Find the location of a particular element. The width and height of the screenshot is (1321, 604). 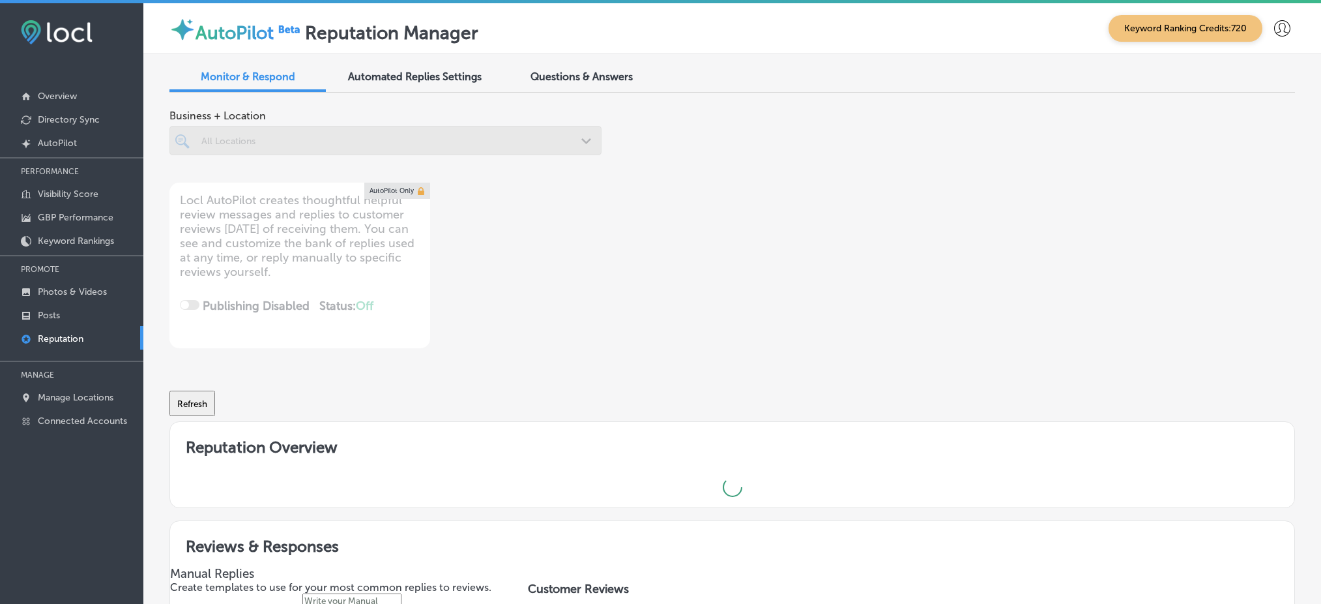

p: GBP Performance is located at coordinates (76, 217).